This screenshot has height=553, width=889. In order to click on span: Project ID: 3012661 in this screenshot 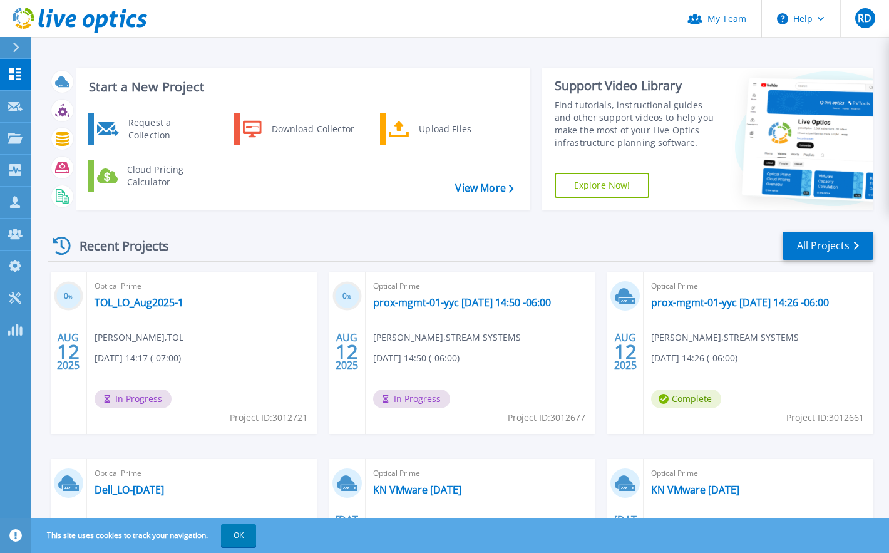, I will do `click(825, 418)`.